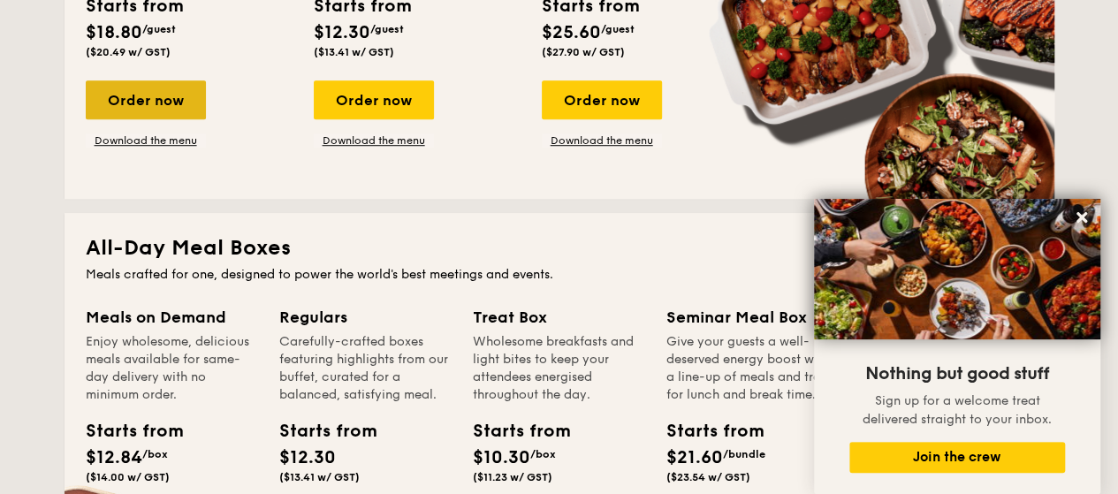  I want to click on span: ($14.00 w/ GST), so click(127, 477).